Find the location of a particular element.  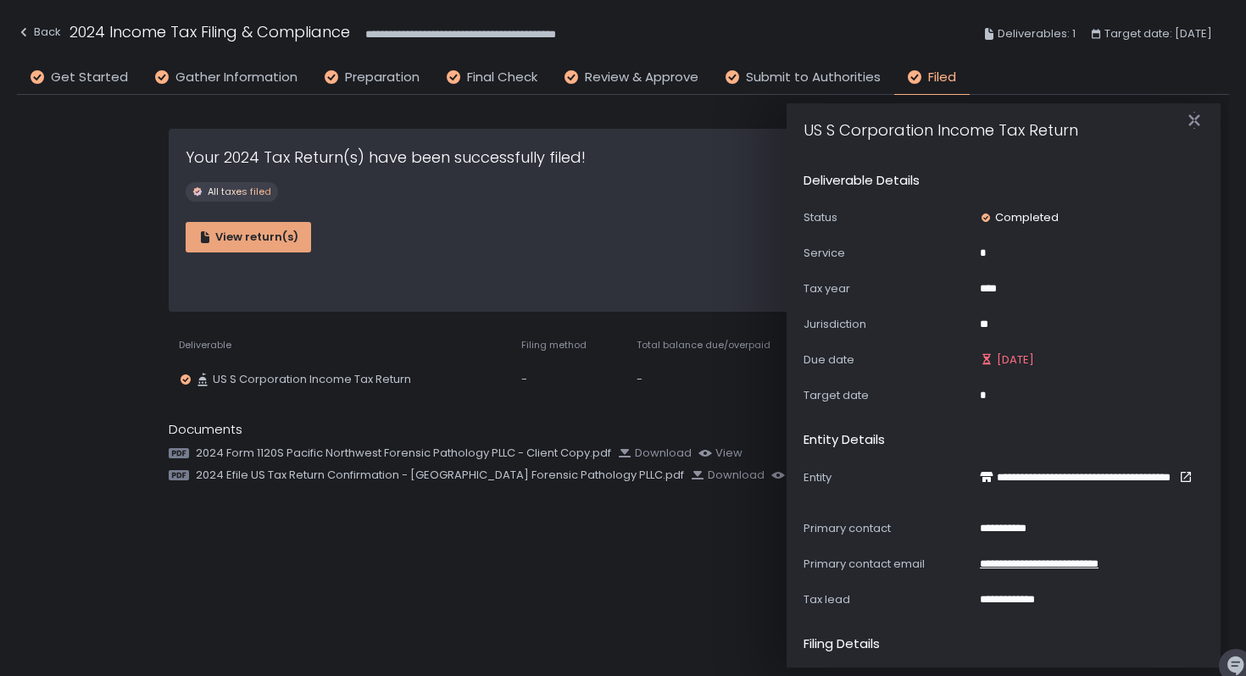

span: Deliverables: 1 is located at coordinates (1036, 34).